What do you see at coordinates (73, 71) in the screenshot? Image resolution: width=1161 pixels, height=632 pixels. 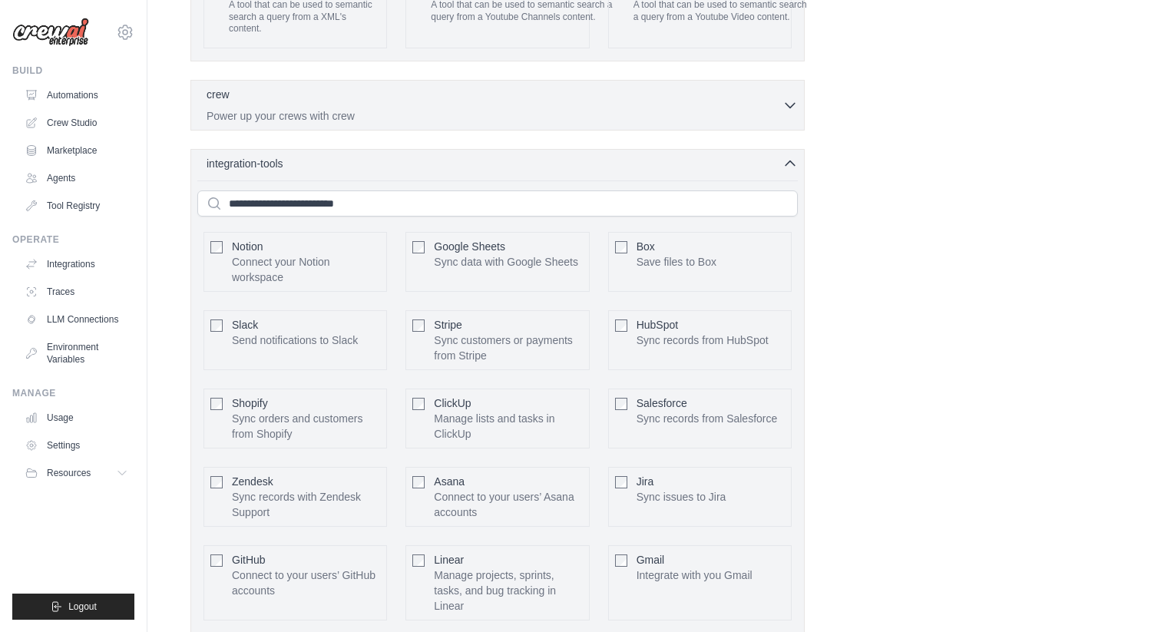 I see `div: Build` at bounding box center [73, 71].